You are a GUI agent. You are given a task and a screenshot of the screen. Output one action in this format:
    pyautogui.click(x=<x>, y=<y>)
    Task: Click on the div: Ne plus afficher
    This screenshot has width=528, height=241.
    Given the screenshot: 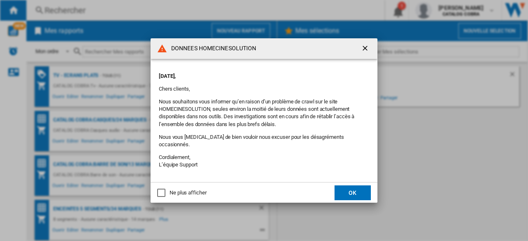 What is the action you would take?
    pyautogui.click(x=188, y=193)
    